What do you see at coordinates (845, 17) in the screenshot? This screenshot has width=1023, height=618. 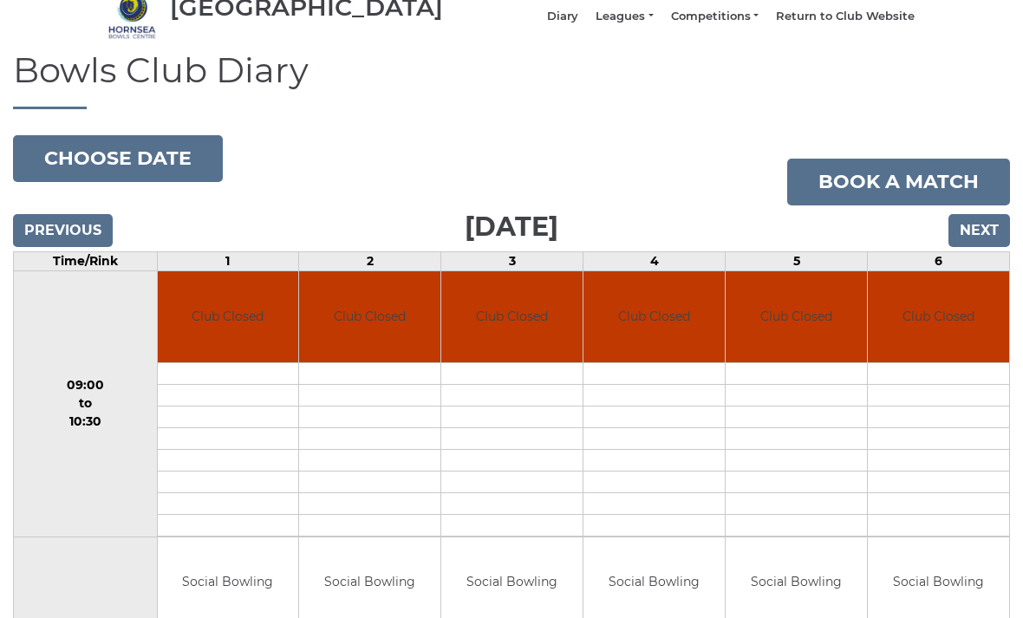 I see `a: Return to Club Website` at bounding box center [845, 17].